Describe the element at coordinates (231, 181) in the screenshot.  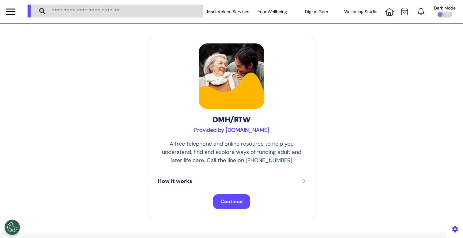
I see `button: How it works` at that location.